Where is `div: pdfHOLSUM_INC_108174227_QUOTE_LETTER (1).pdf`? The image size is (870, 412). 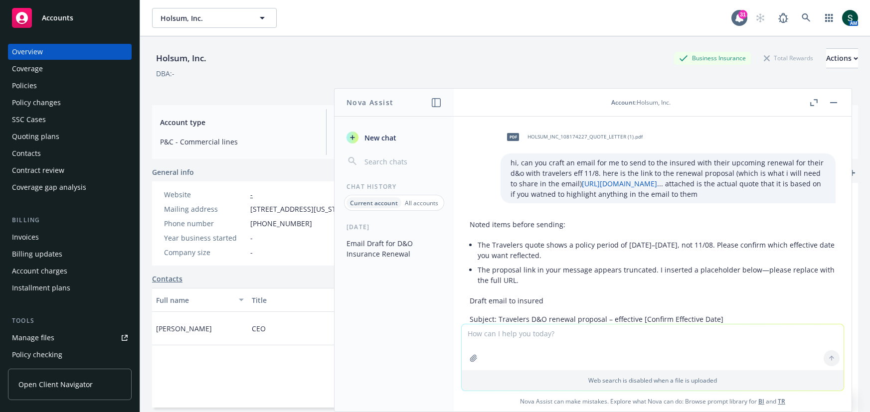 div: pdfHOLSUM_INC_108174227_QUOTE_LETTER (1).pdf is located at coordinates (573, 137).